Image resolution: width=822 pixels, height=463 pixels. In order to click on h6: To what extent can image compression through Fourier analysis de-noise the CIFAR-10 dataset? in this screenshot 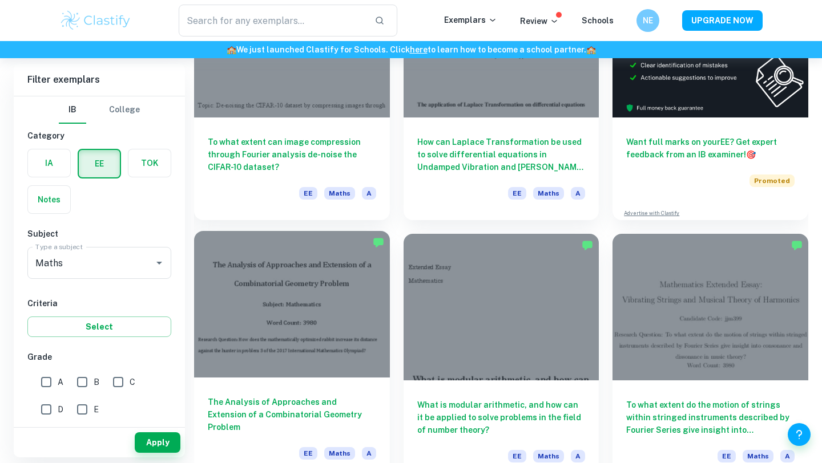, I will do `click(292, 155)`.